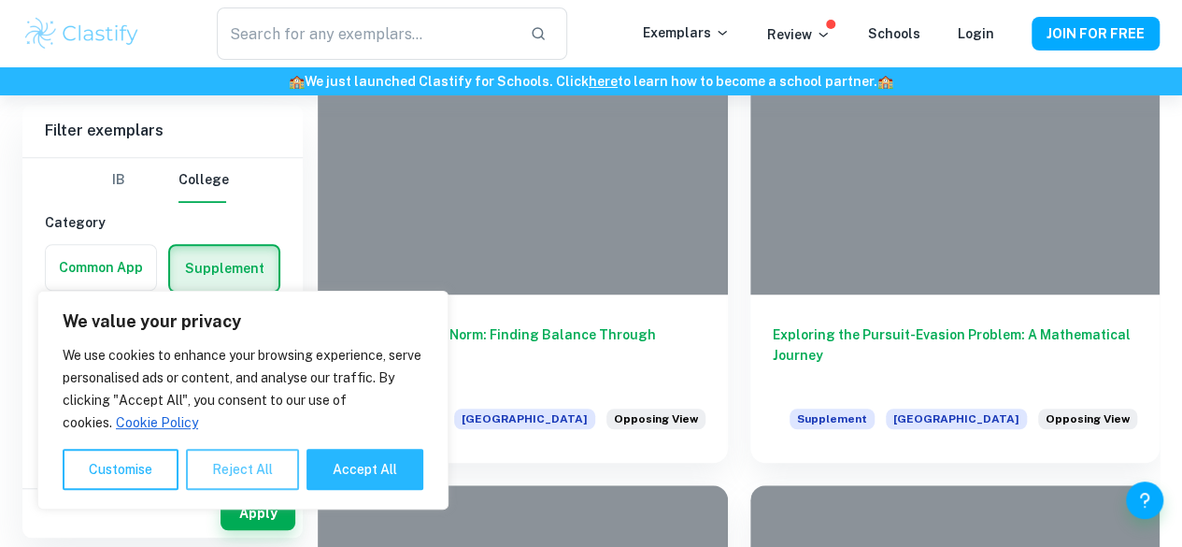 The width and height of the screenshot is (1182, 547). I want to click on input: Search for any exemplars..., so click(366, 34).